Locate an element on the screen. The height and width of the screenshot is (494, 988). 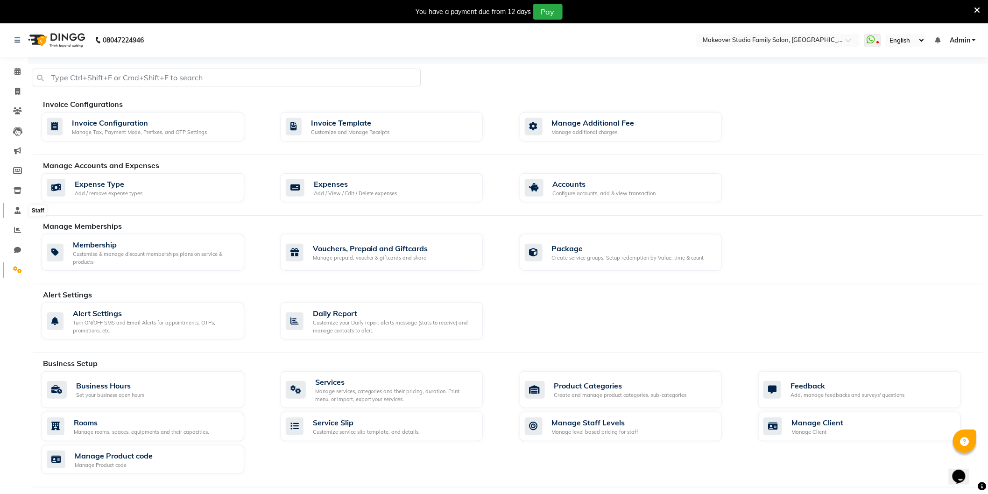
a: Vouchers, Prepaid and GiftcardsManage prepaid, voucher & giftcards and share is located at coordinates (393, 252).